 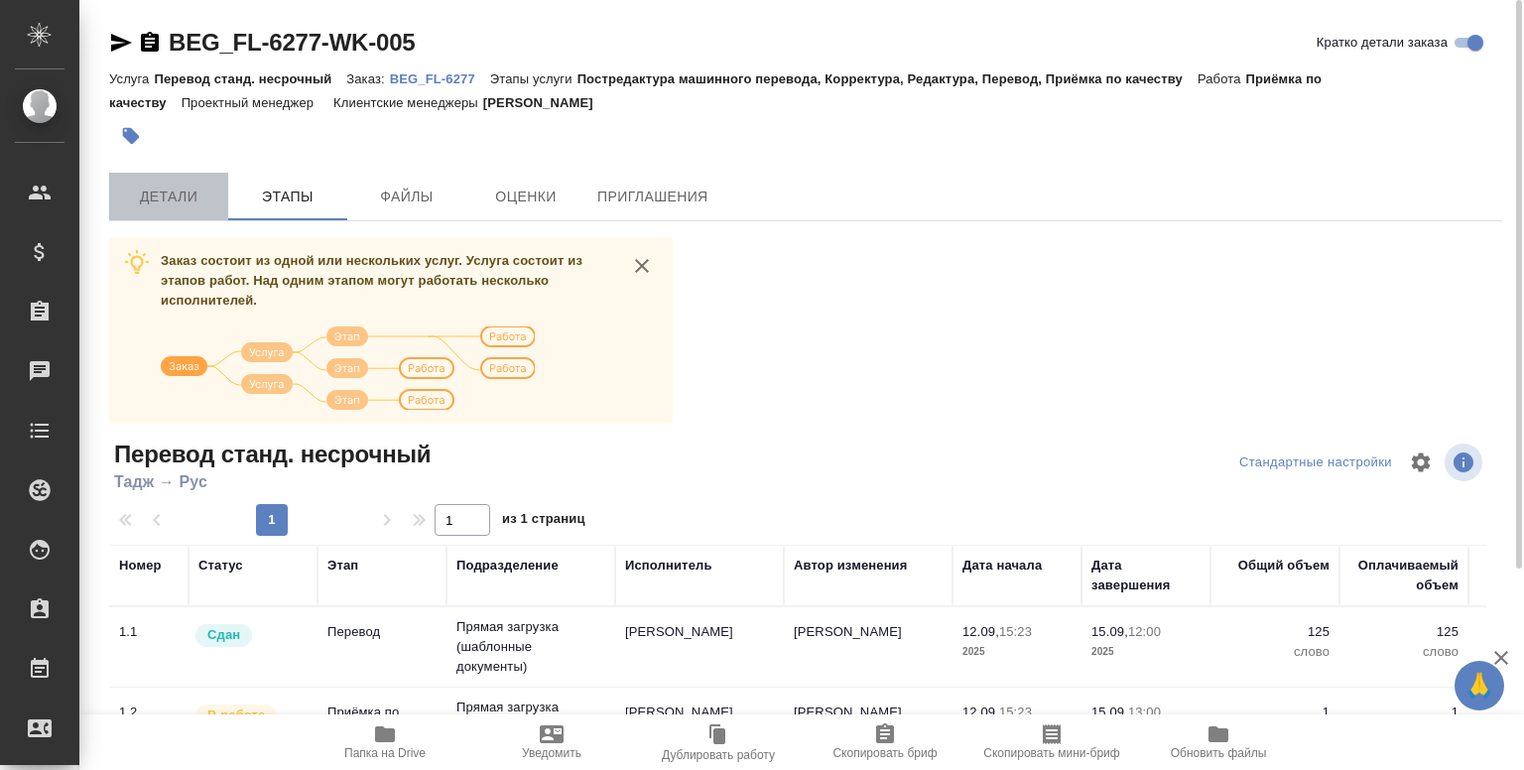 I want to click on div: Этап, so click(x=342, y=565).